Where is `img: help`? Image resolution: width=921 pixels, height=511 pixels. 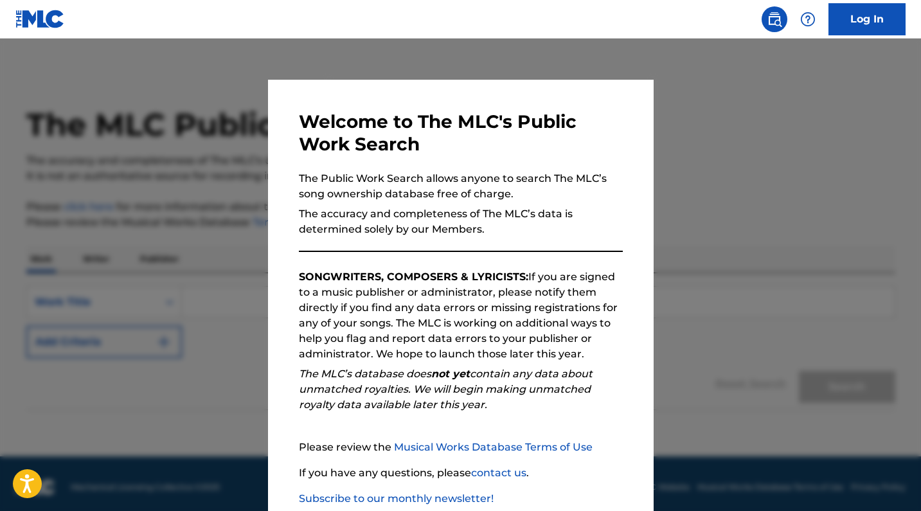 img: help is located at coordinates (807, 19).